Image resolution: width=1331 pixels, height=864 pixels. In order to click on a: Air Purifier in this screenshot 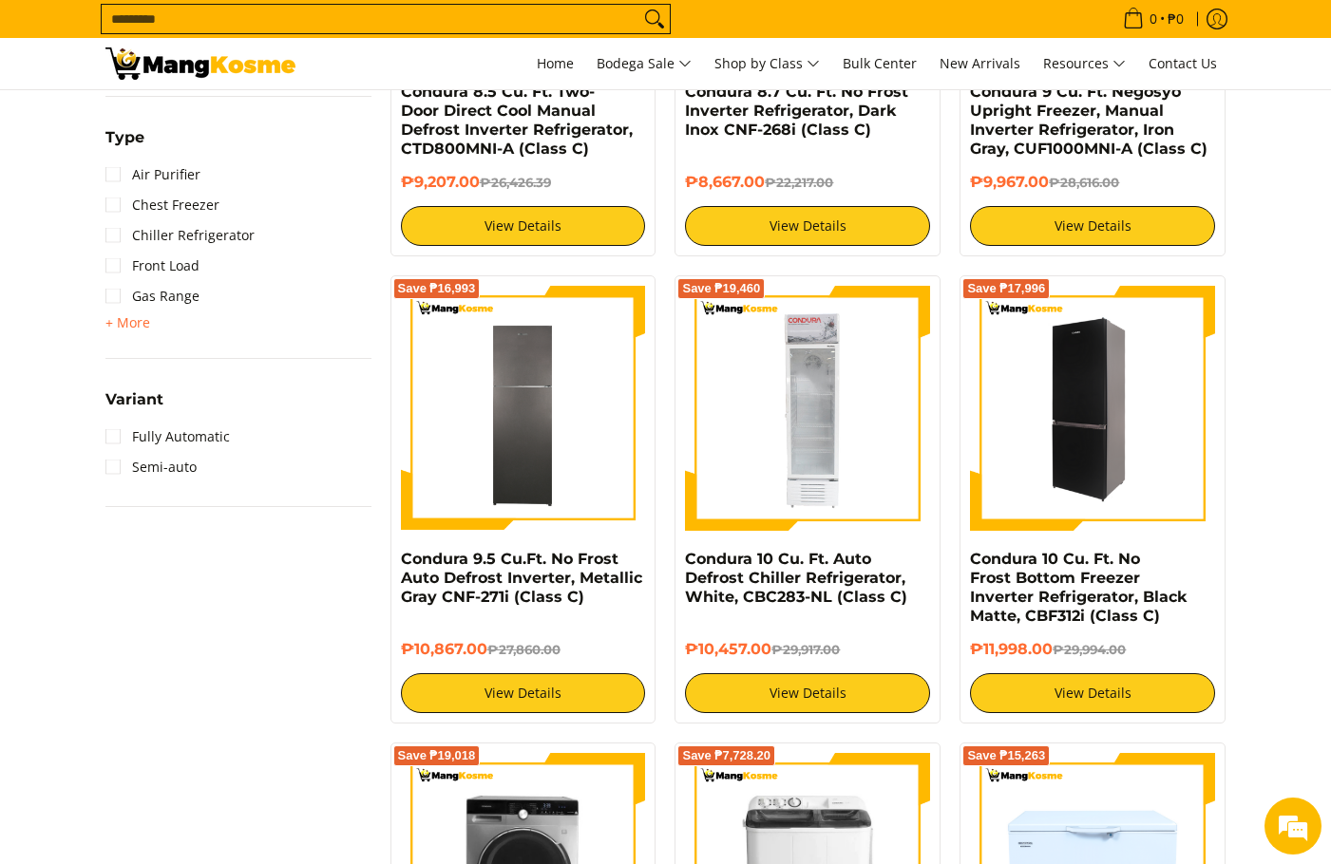, I will do `click(153, 175)`.